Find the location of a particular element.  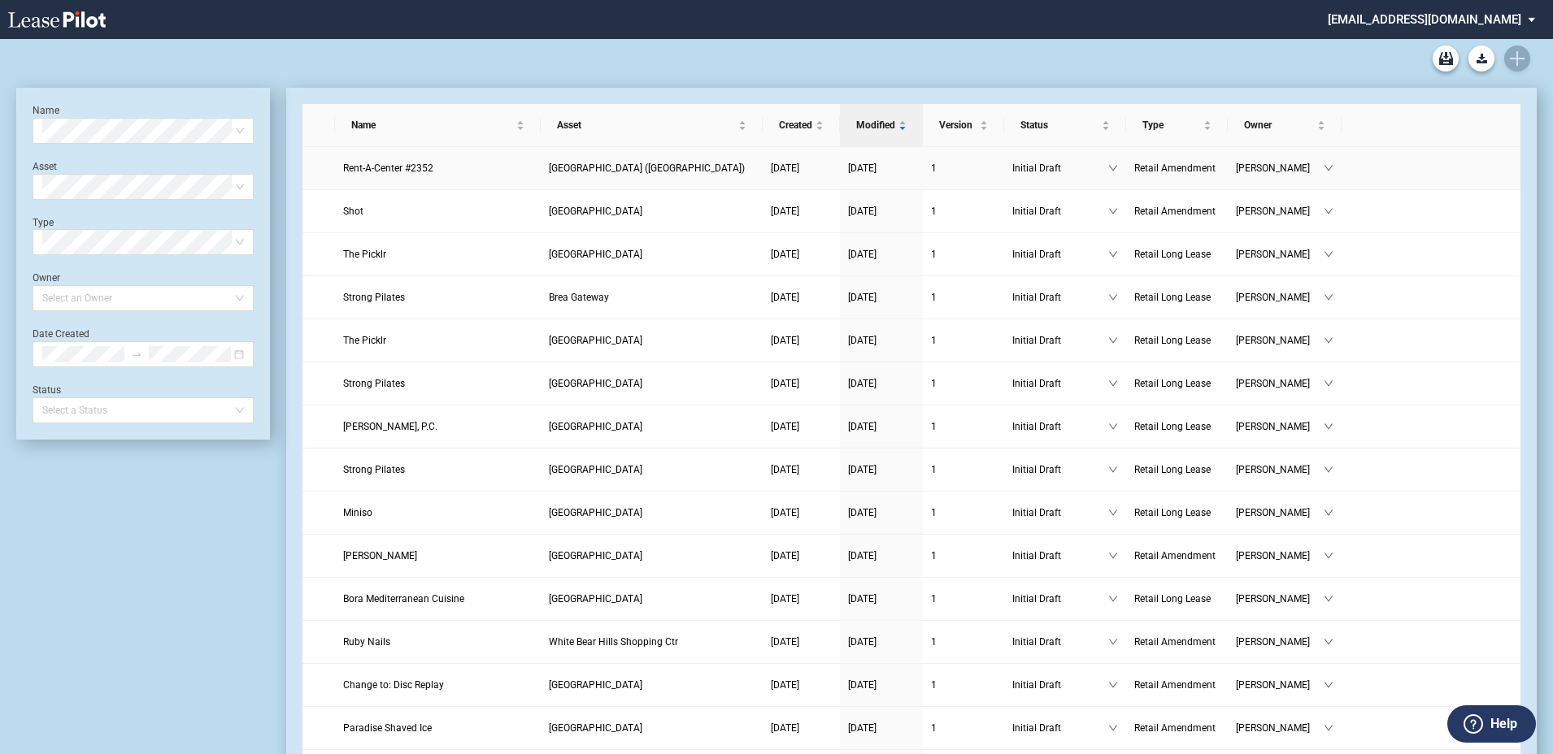

span: Western Hills Plaza is located at coordinates (595, 513).